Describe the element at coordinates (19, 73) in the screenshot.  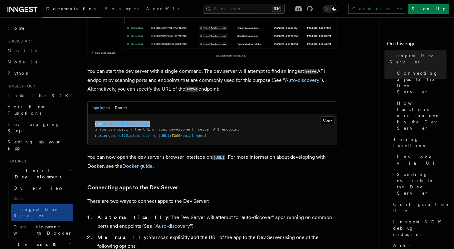
I see `span: Python` at that location.